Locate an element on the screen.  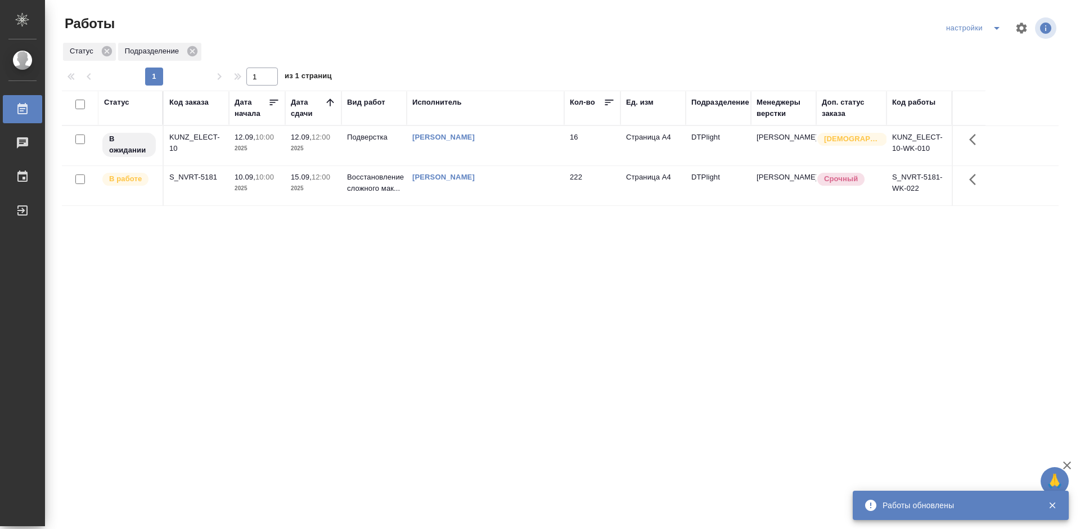
td: KUNZ_ELECT-10-WK-010 is located at coordinates (920, 146).